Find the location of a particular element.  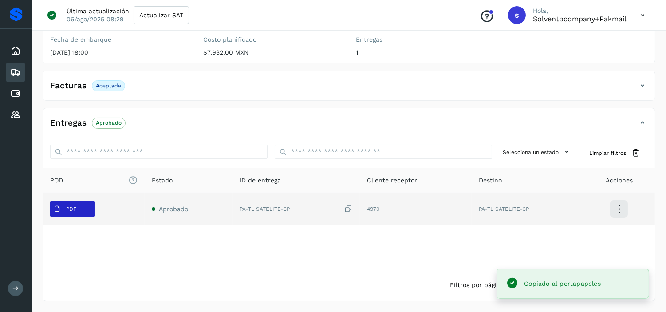

span: ID de entrega is located at coordinates (260, 180).